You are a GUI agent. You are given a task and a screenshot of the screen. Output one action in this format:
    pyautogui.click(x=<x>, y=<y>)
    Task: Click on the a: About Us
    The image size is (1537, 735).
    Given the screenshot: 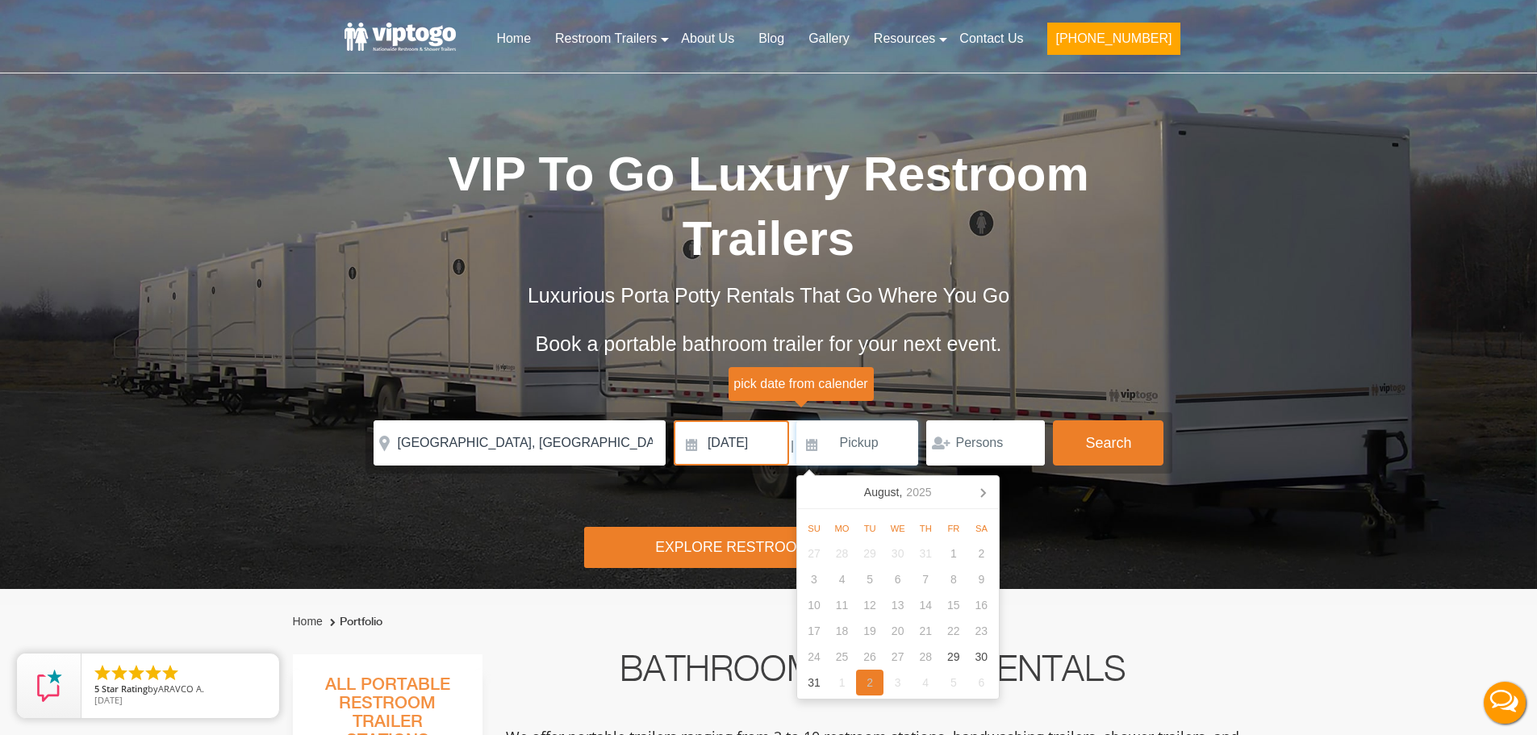 What is the action you would take?
    pyautogui.click(x=707, y=39)
    